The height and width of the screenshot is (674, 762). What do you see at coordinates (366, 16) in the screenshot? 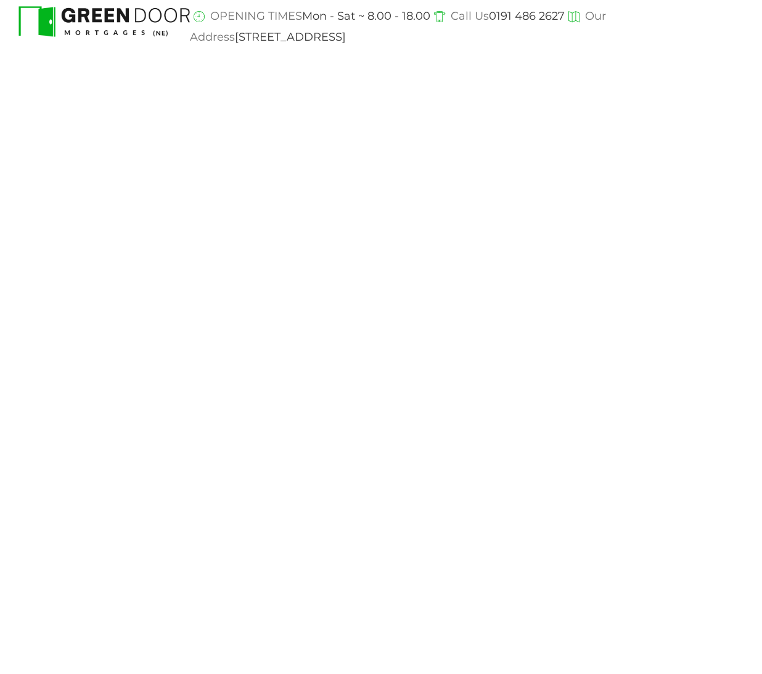
I see `span: Mon - Sat ~ 8.00 - 18.00` at bounding box center [366, 16].